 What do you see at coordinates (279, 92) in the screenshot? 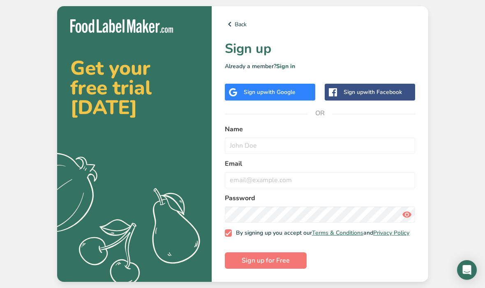
I see `span: with Google` at bounding box center [279, 92].